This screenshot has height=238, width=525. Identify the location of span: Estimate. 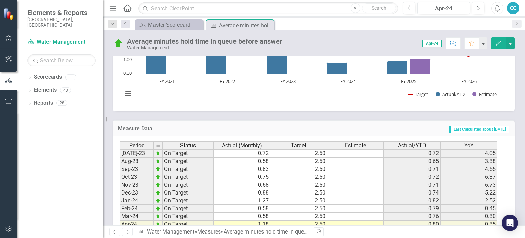
(355, 145).